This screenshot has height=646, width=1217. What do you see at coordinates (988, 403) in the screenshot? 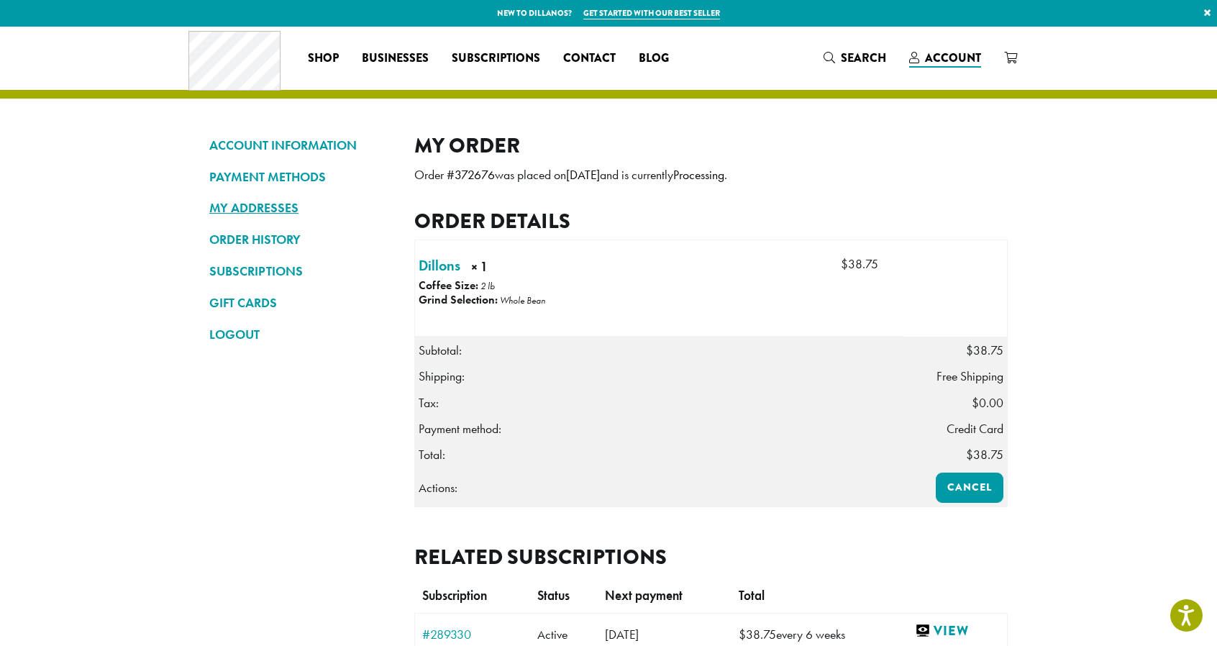
I see `span: 0.00` at bounding box center [988, 403].